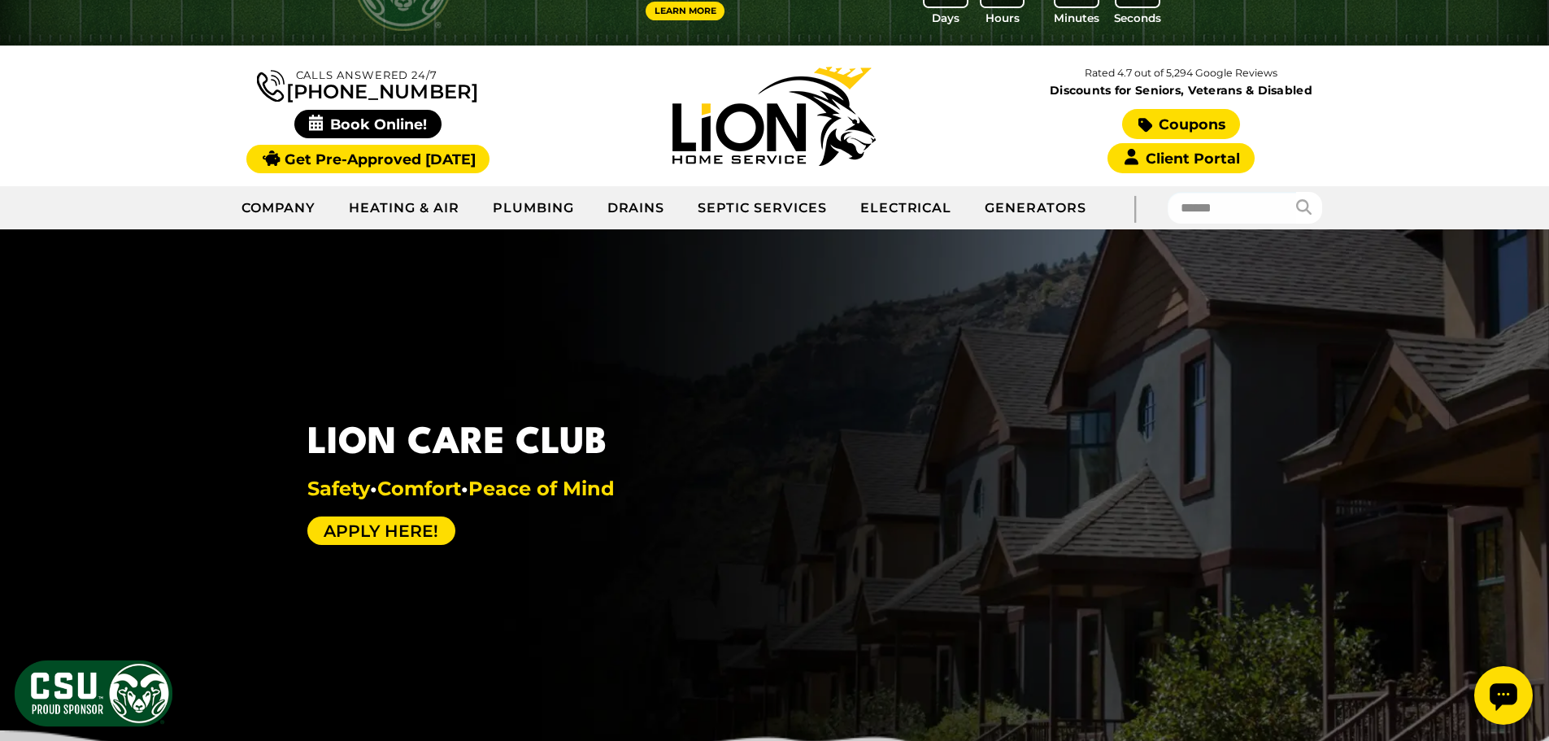 The height and width of the screenshot is (741, 1549). Describe the element at coordinates (1181, 158) in the screenshot. I see `a: Client Portal` at that location.